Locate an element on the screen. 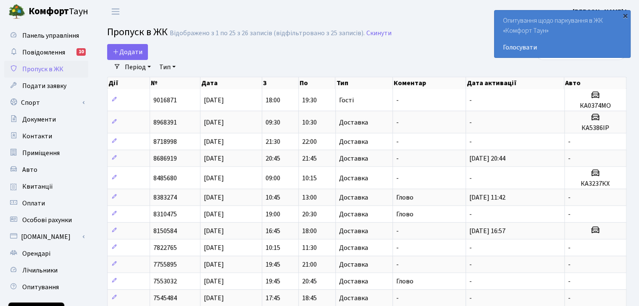 This screenshot has height=306, width=639. a: Документи is located at coordinates (46, 120).